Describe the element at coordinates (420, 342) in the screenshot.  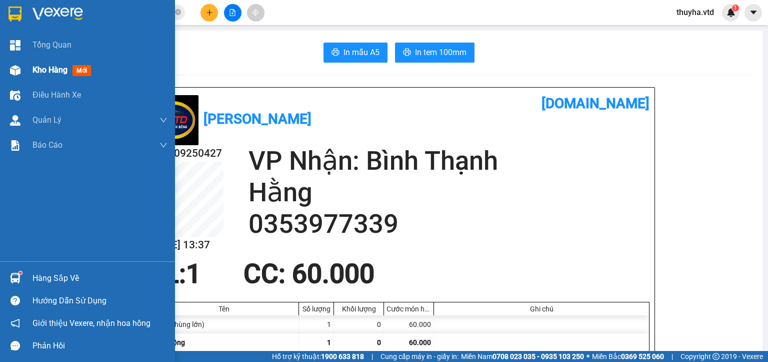
I see `span: 60.000` at that location.